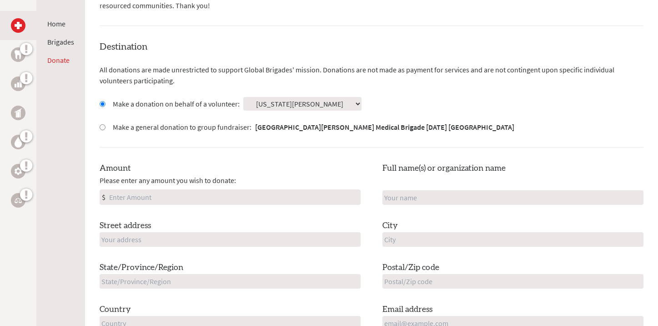 Image resolution: width=658 pixels, height=326 pixels. I want to click on label: Amount, so click(115, 168).